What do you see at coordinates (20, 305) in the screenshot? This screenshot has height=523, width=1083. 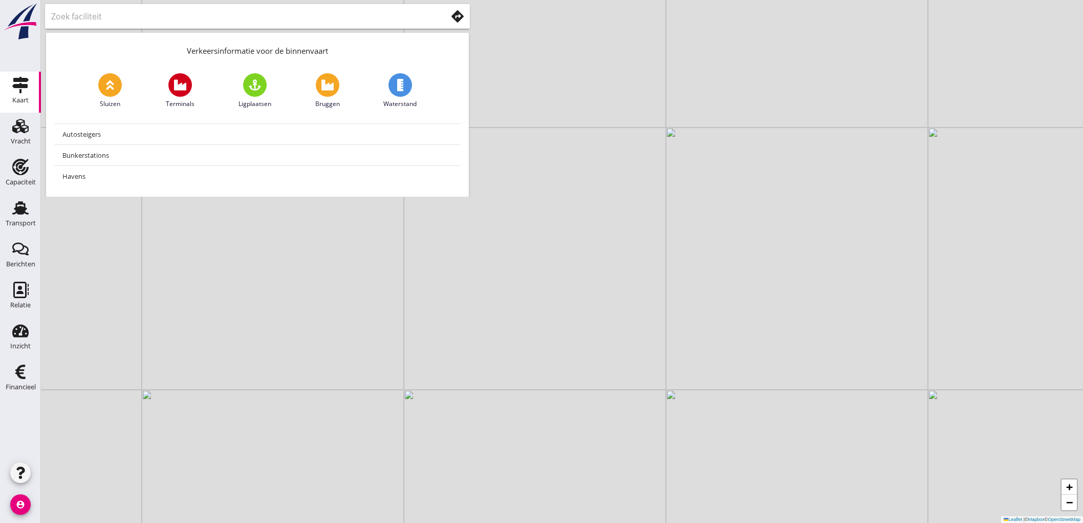 I see `div: Relatie` at bounding box center [20, 305].